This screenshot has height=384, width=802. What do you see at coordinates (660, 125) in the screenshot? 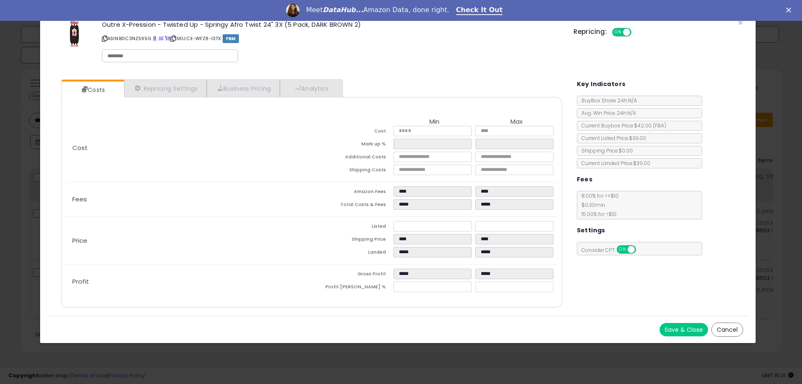
I see `span: ( FBA )` at bounding box center [660, 125].